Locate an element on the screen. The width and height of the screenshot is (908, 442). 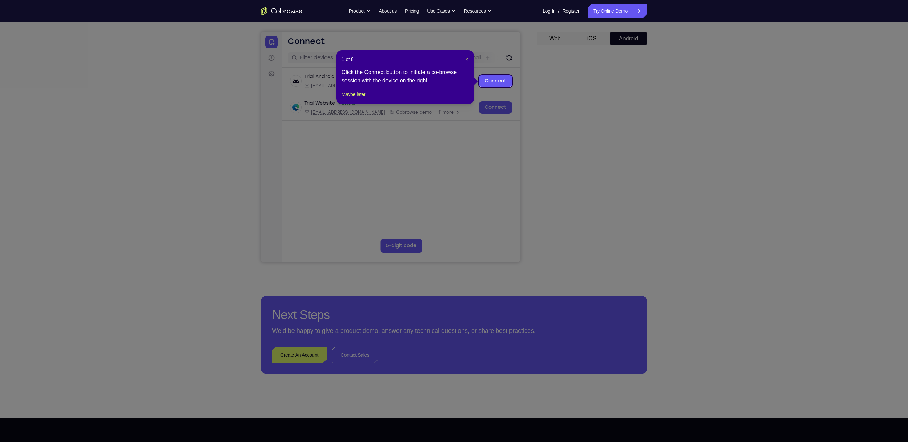
a: Sessions is located at coordinates (10, 26).